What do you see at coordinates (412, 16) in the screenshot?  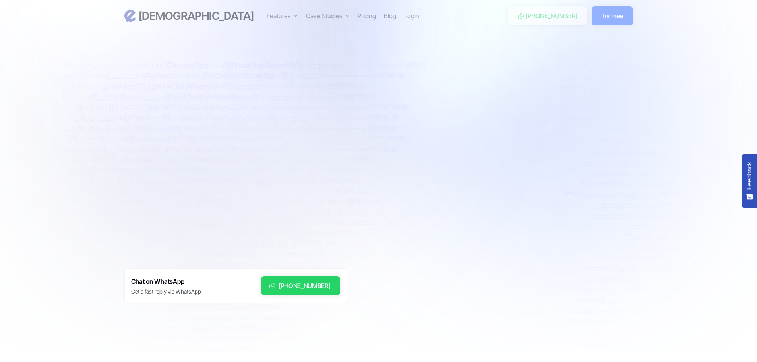 I see `a: Login` at bounding box center [412, 16].